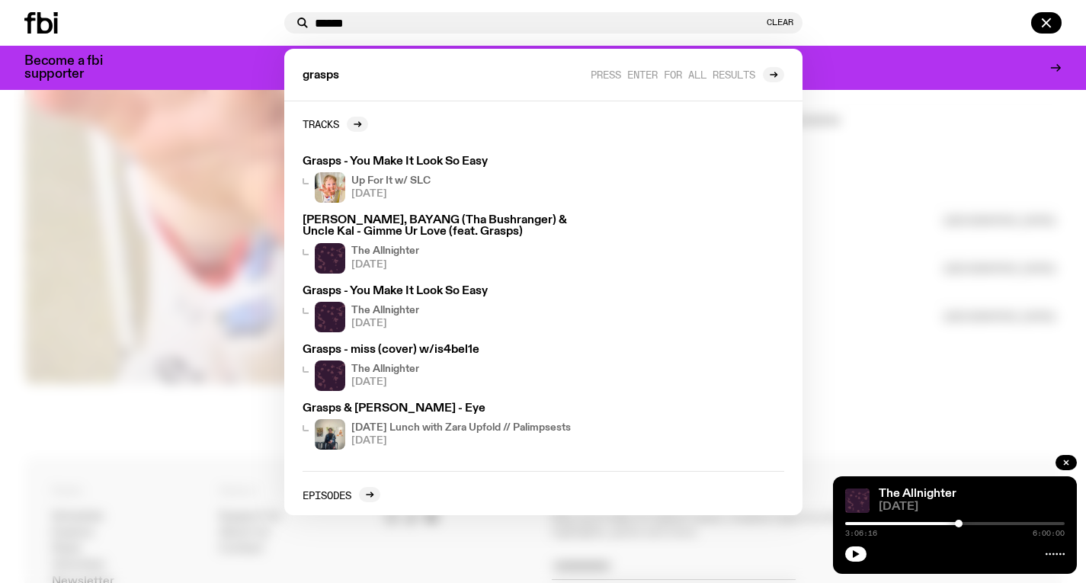 The image size is (1086, 583). What do you see at coordinates (327, 494) in the screenshot?
I see `h2: Episodes` at bounding box center [327, 494].